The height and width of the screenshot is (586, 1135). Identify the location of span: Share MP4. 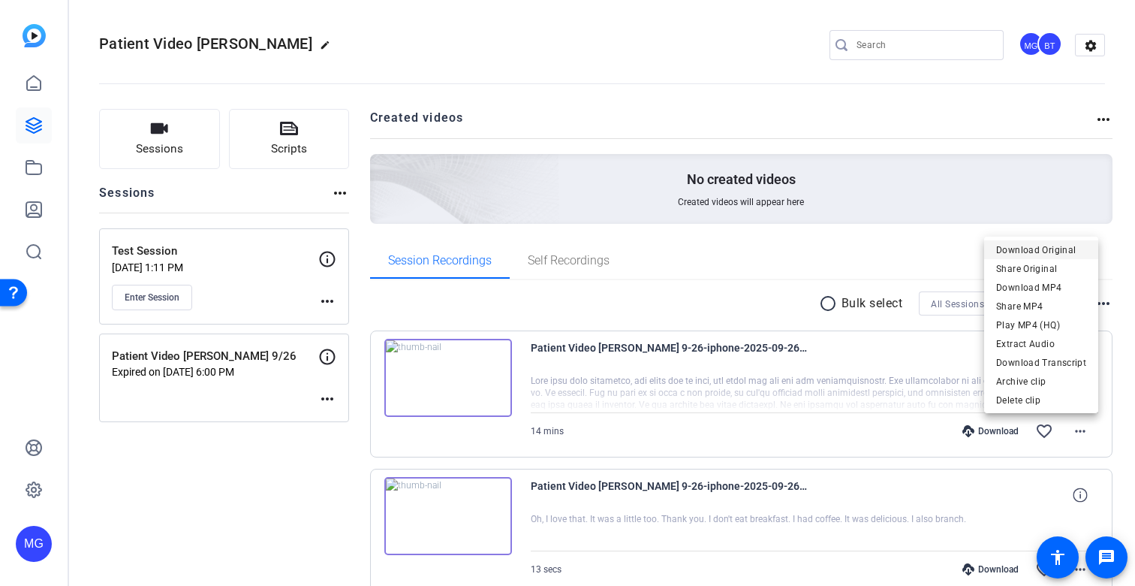
(1041, 306).